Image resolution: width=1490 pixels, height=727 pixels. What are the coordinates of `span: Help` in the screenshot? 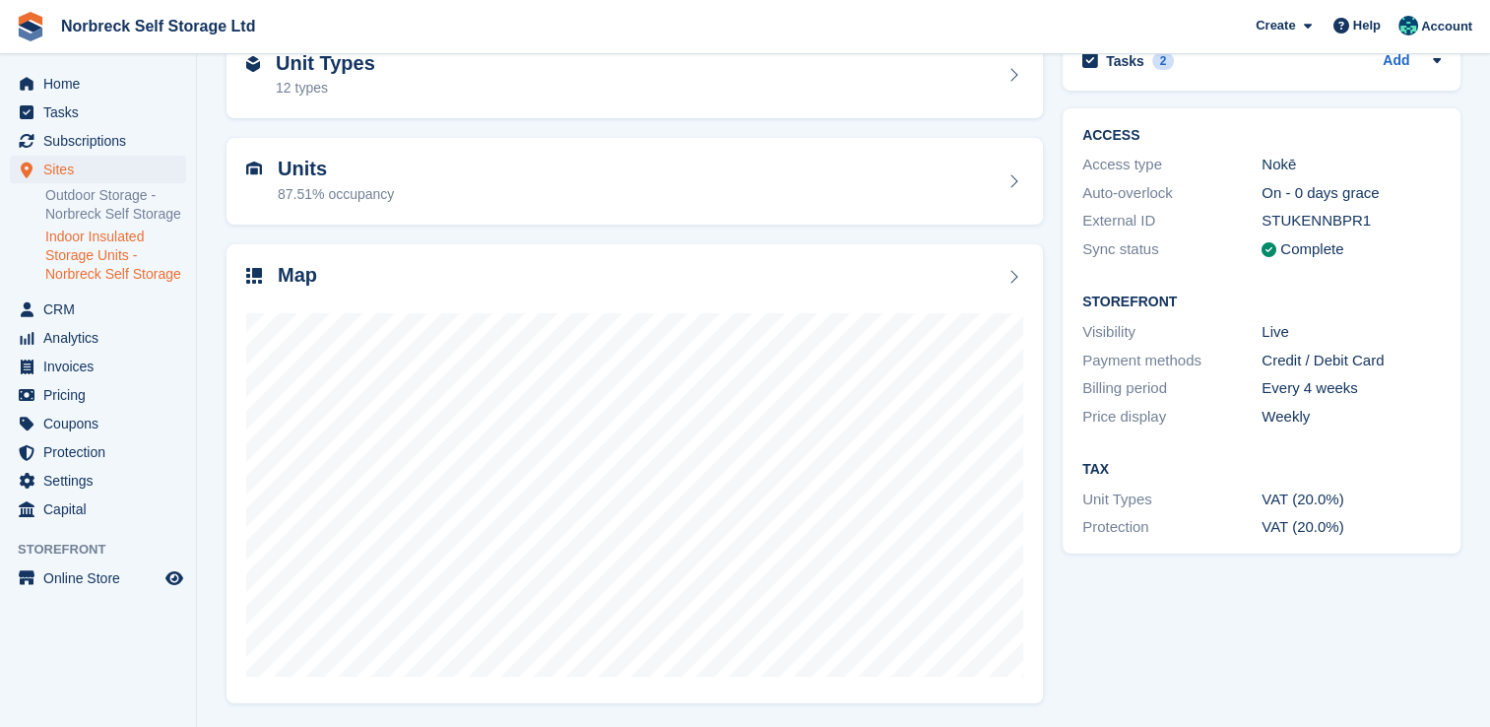 It's located at (1367, 26).